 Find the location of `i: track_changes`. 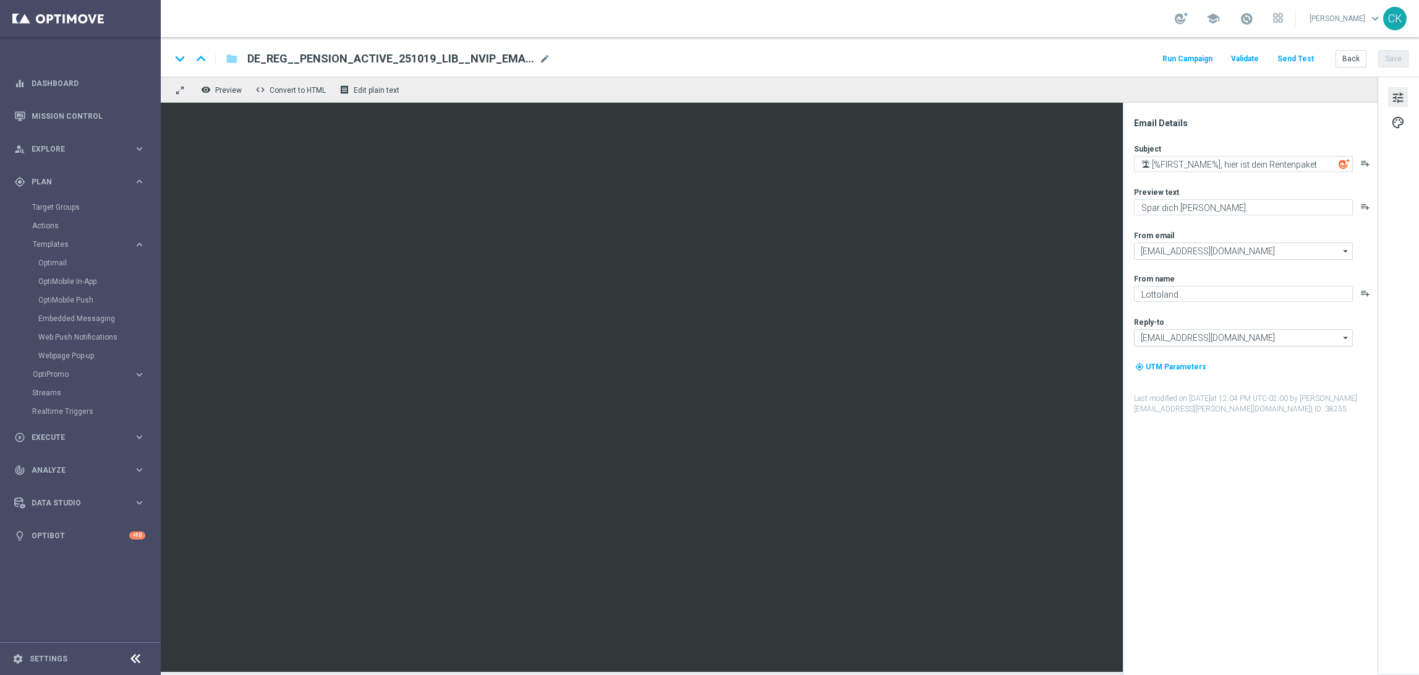

i: track_changes is located at coordinates (20, 470).